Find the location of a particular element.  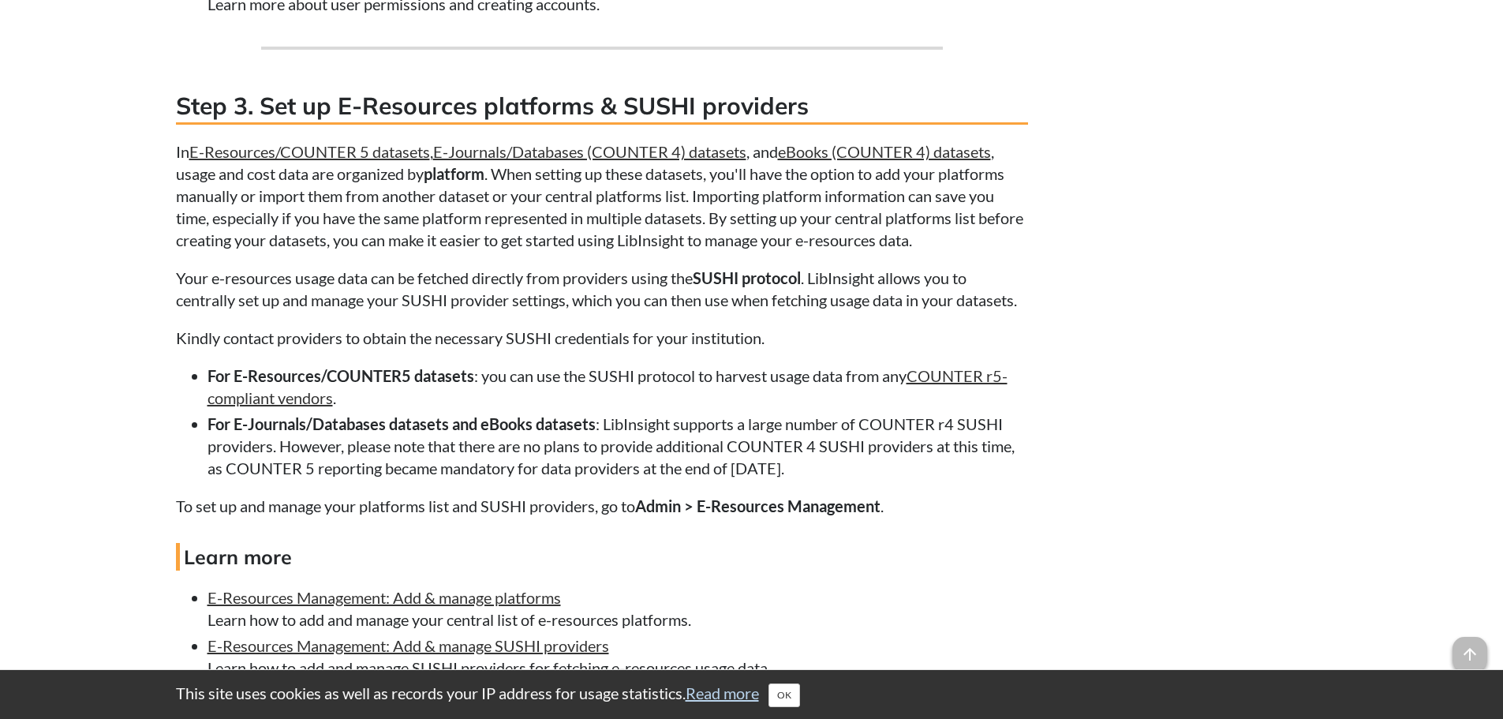

a: COUNTER r5-compliant vendors is located at coordinates (608, 387).